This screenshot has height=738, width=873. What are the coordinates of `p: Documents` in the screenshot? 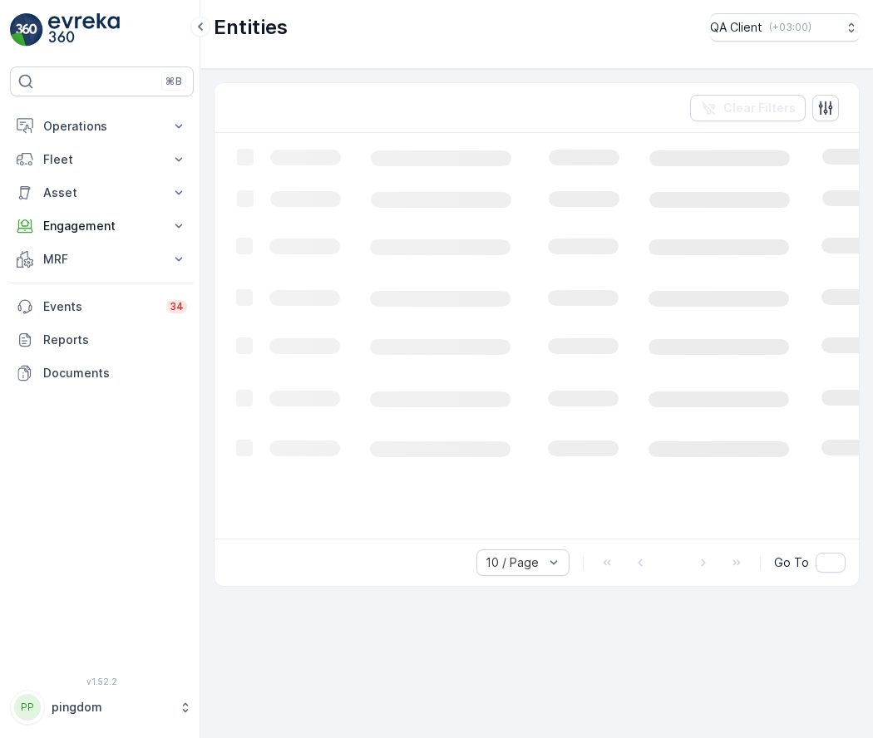 It's located at (115, 373).